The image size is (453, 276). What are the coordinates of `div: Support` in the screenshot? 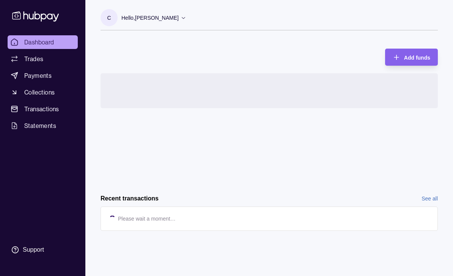 It's located at (33, 250).